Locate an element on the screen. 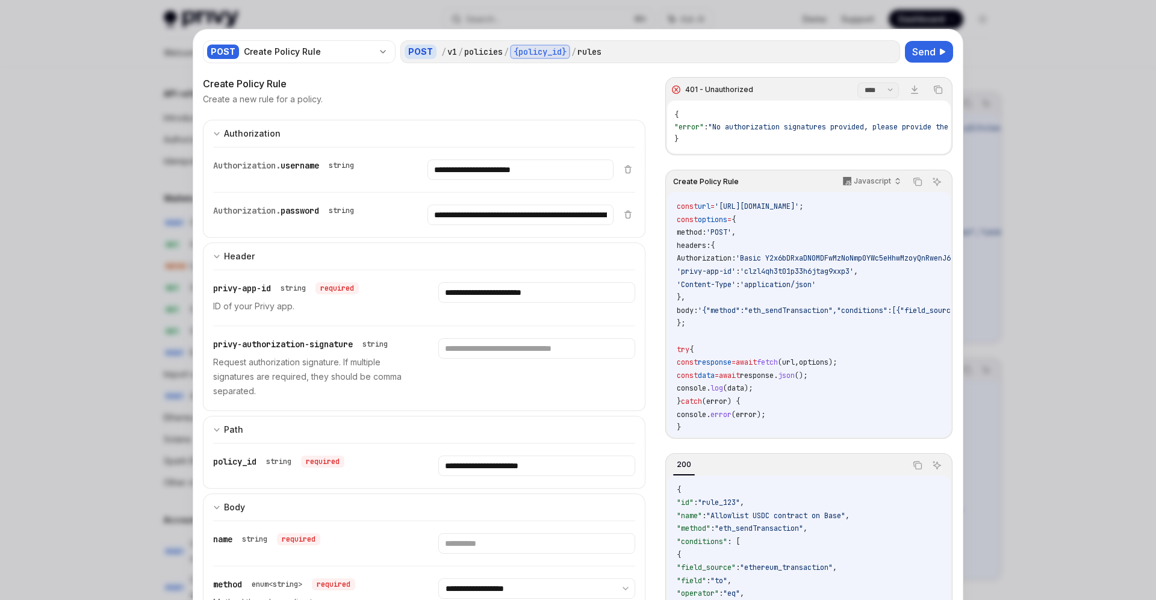 This screenshot has height=600, width=1156. span: "error" is located at coordinates (689, 127).